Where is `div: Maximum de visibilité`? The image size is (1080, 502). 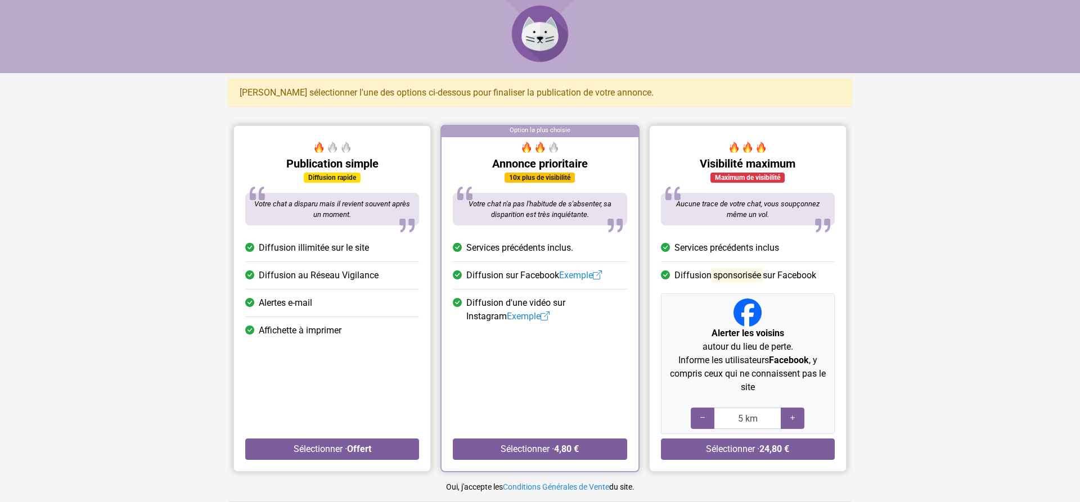 div: Maximum de visibilité is located at coordinates (748, 178).